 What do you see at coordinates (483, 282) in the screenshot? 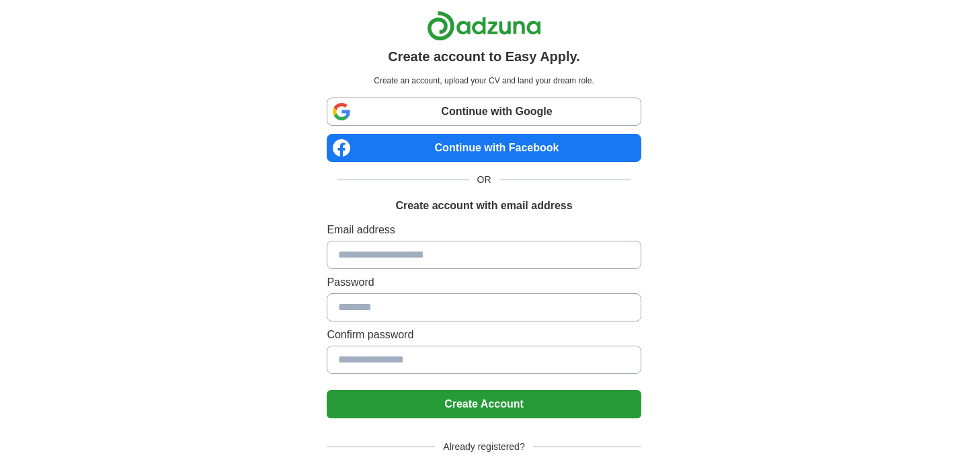
I see `label: Password` at bounding box center [483, 282].